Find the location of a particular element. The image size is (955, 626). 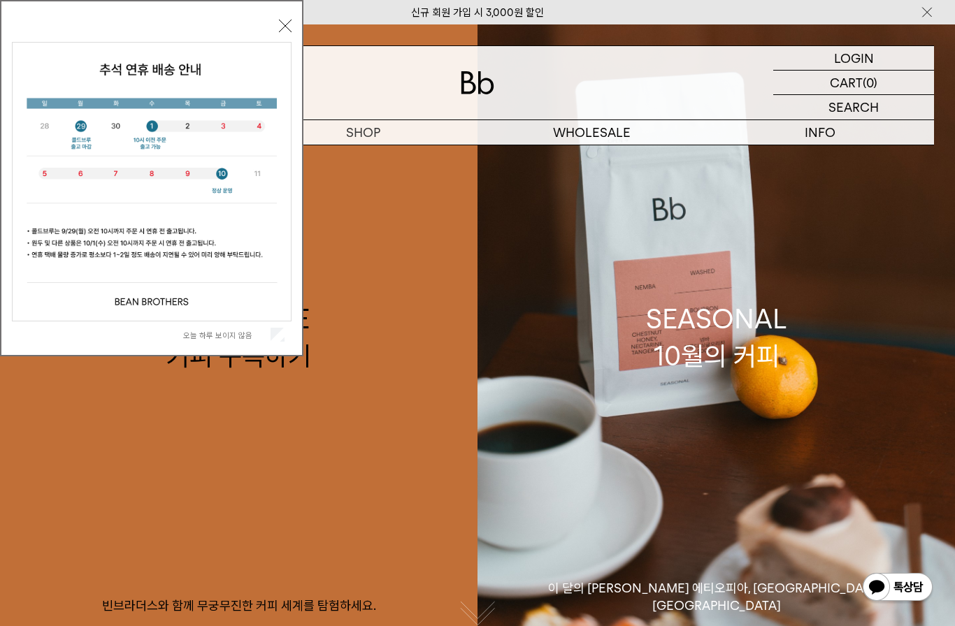

img: 5e4d662c6b1424087153c0055ceb1a13_140731.jpg is located at coordinates (152, 182).